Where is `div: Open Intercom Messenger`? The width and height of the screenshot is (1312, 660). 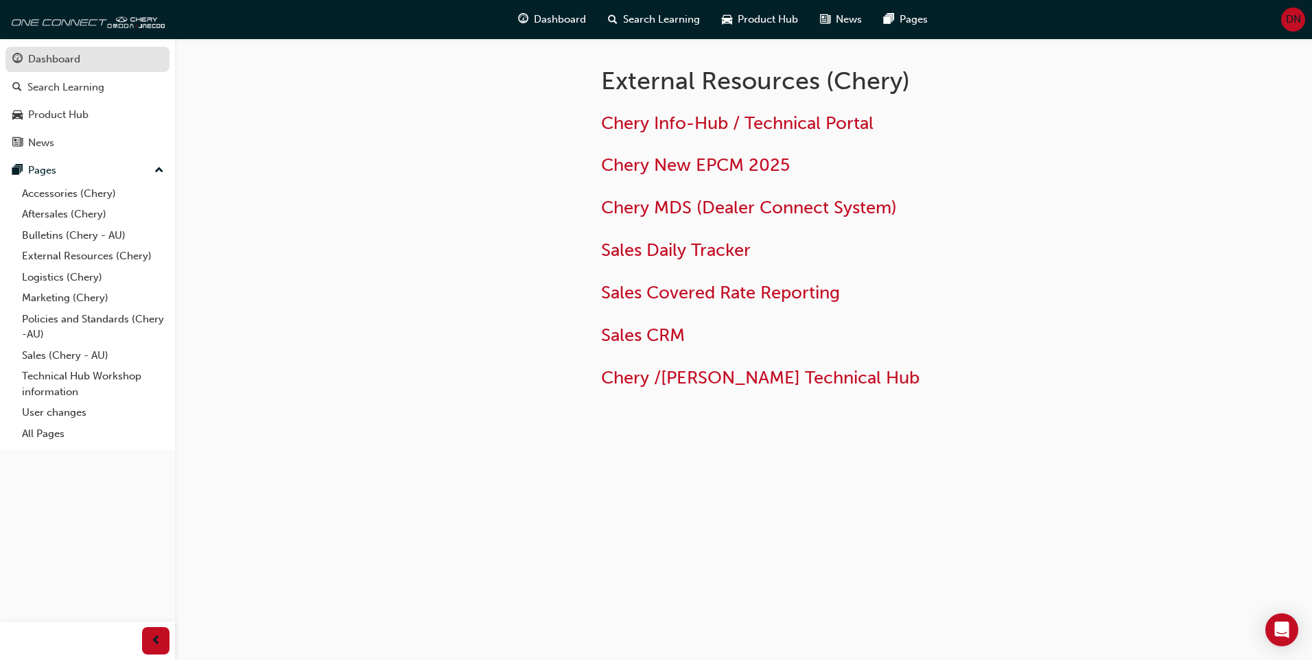 div: Open Intercom Messenger is located at coordinates (1282, 630).